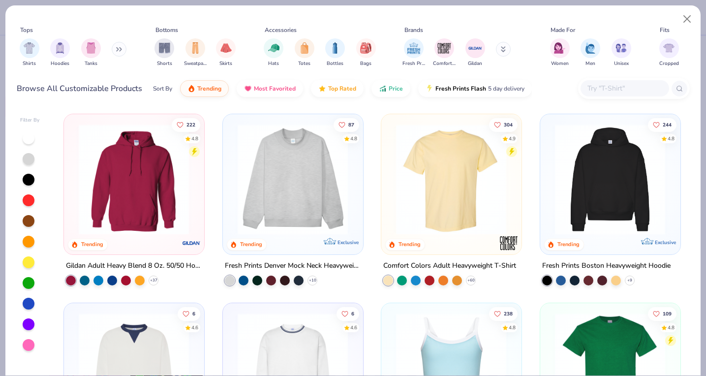  I want to click on span: Most Favorited, so click(274, 89).